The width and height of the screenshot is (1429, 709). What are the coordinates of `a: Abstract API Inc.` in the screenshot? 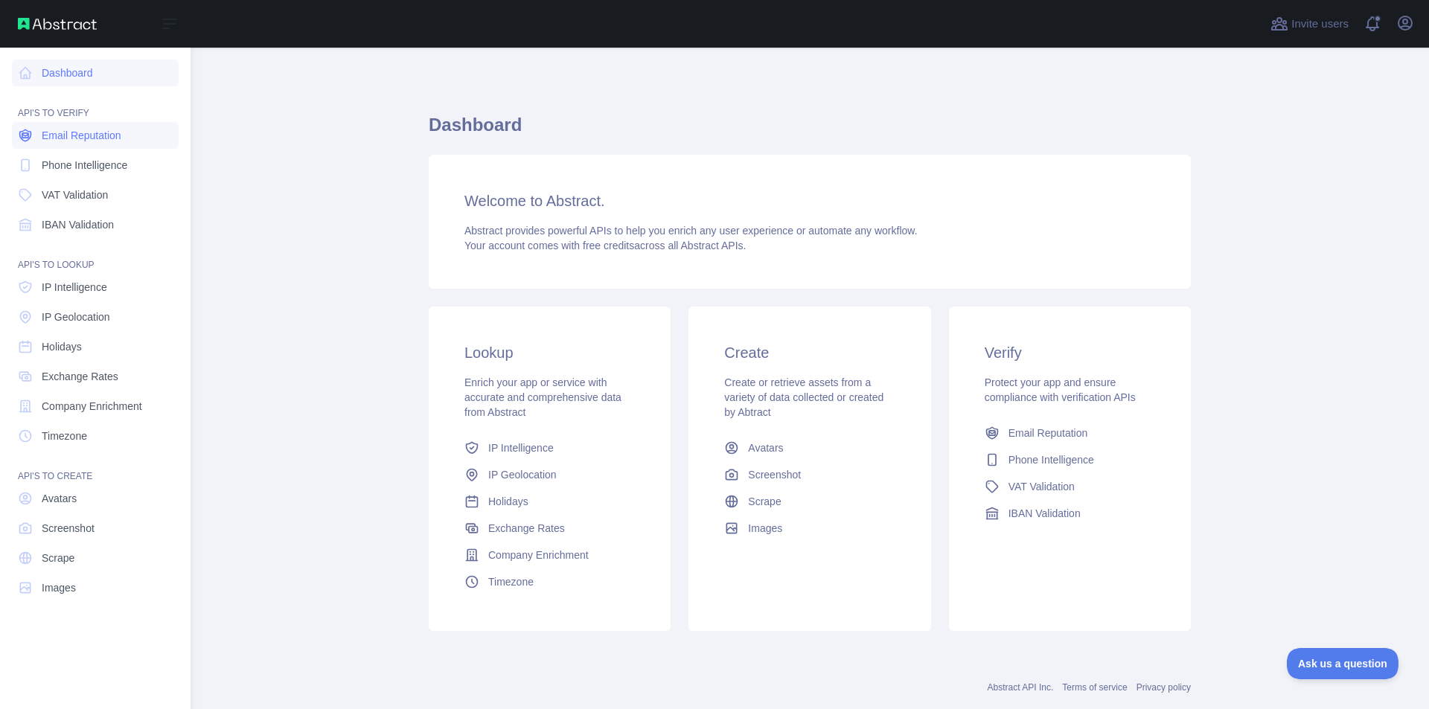 It's located at (1021, 688).